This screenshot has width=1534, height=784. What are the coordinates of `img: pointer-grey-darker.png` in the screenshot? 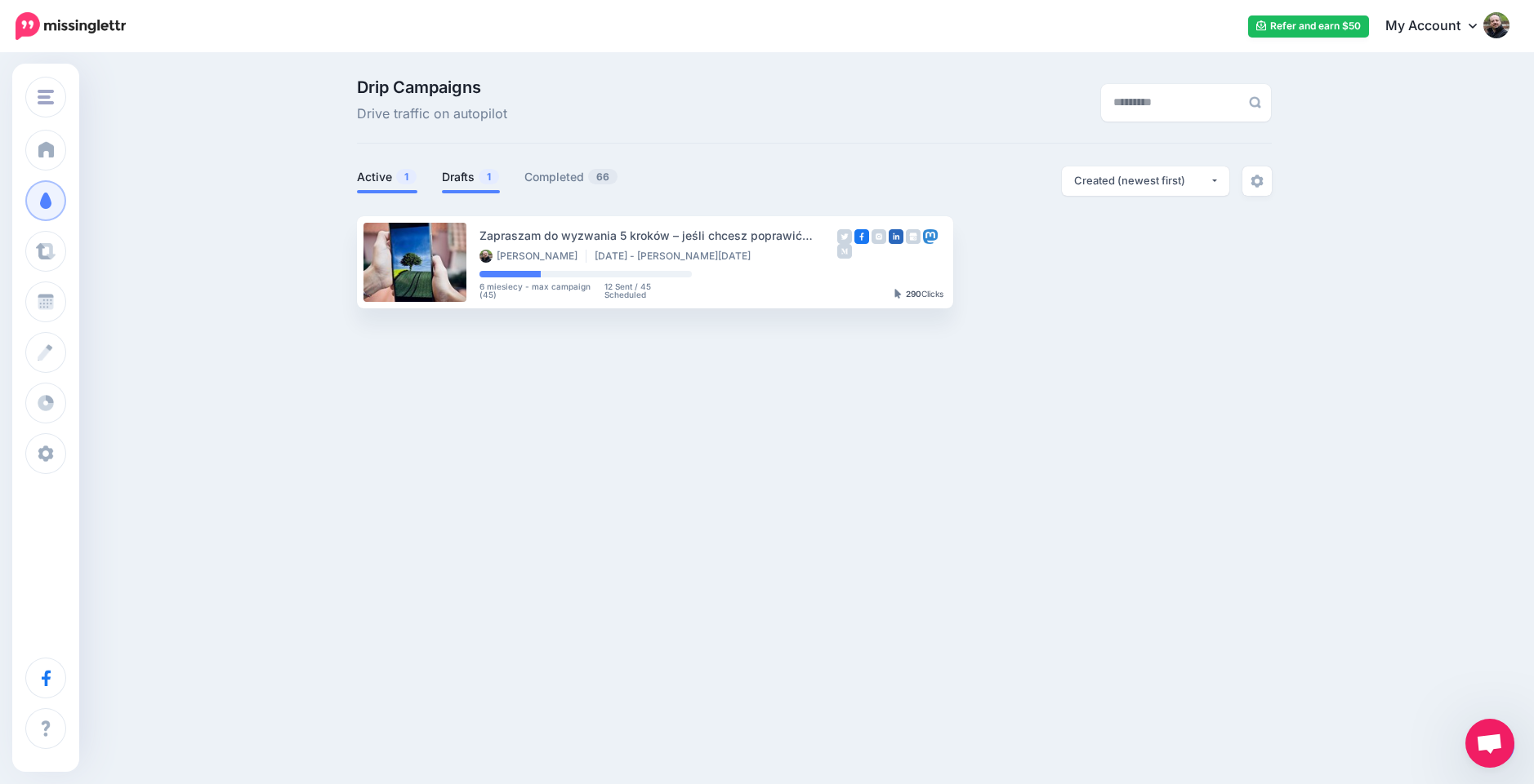 It's located at (897, 294).